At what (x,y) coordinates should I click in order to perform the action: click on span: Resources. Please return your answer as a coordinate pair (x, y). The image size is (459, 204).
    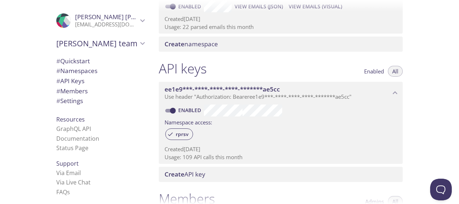
    Looking at the image, I should click on (70, 119).